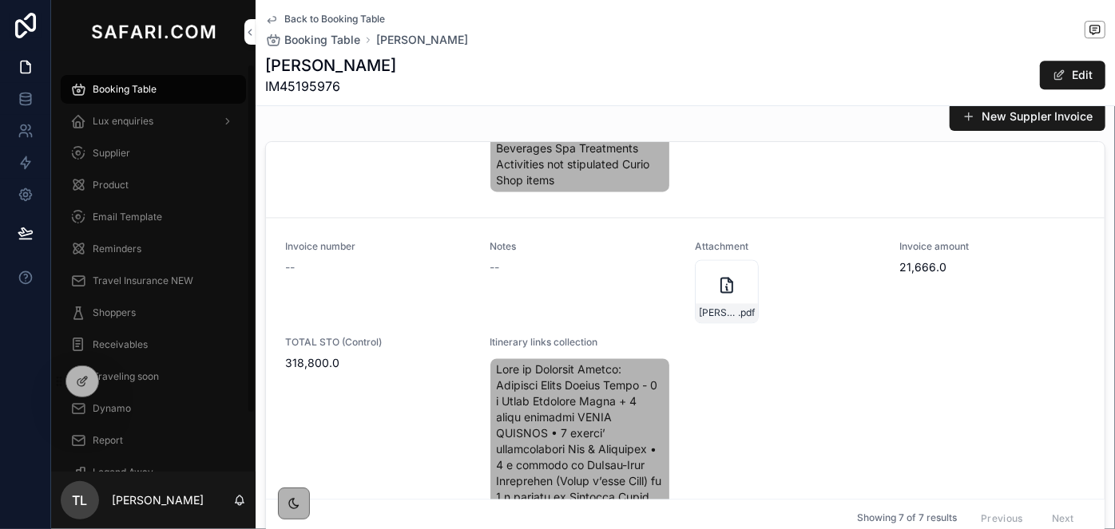  Describe the element at coordinates (108, 441) in the screenshot. I see `span: Report` at that location.